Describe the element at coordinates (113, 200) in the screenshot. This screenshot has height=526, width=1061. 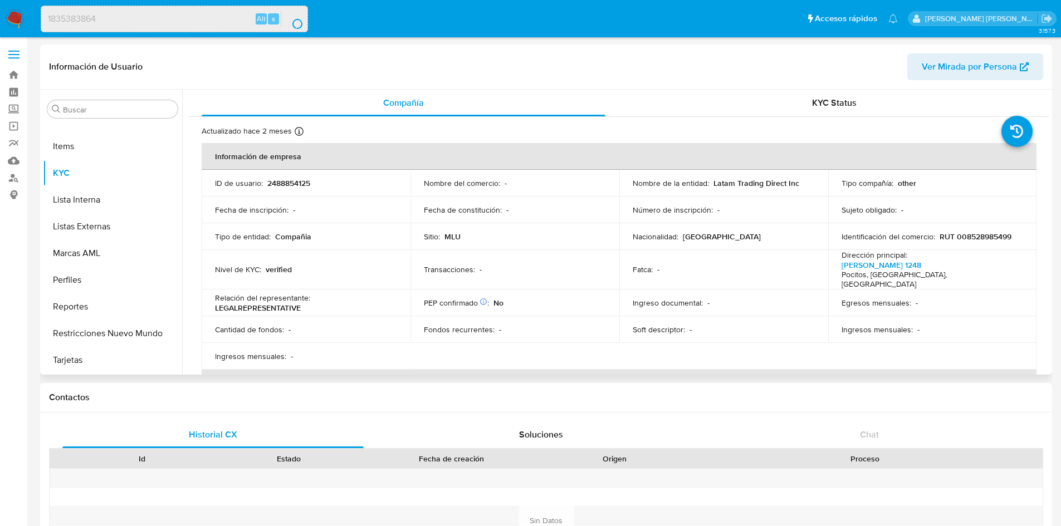
I see `button: Lista Interna` at that location.